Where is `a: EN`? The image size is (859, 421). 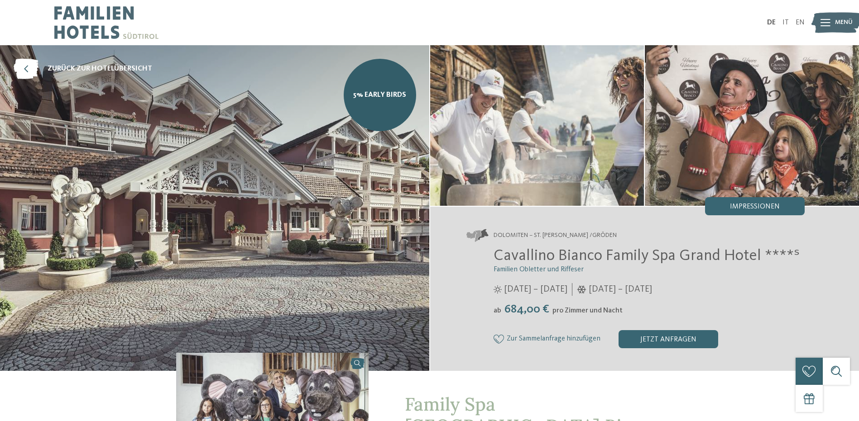
a: EN is located at coordinates (800, 23).